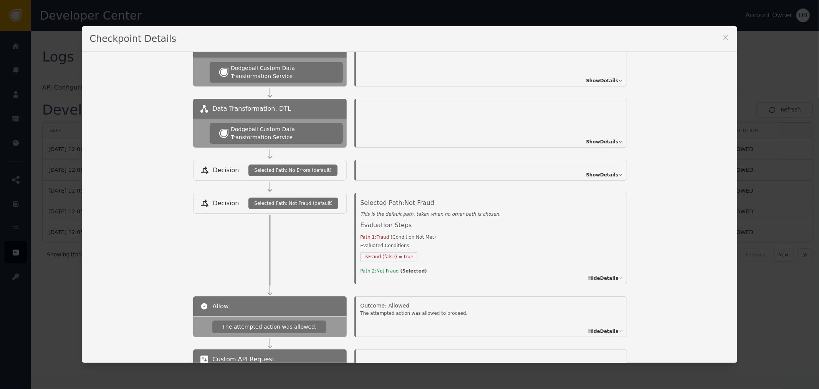 Image resolution: width=819 pixels, height=389 pixels. I want to click on div: Outcome: Allowed, so click(483, 305).